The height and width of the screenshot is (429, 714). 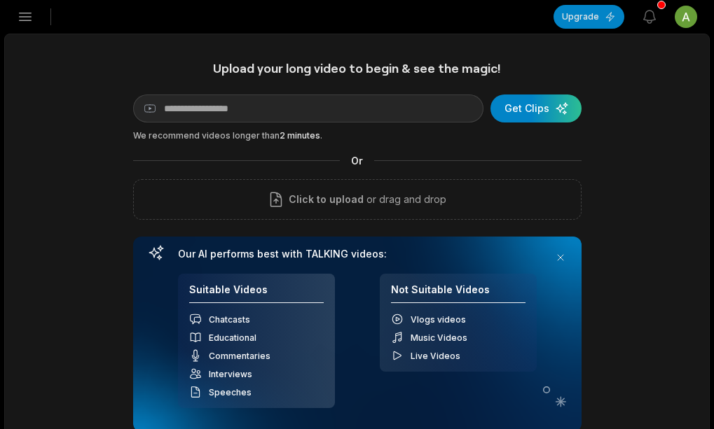 What do you see at coordinates (357, 136) in the screenshot?
I see `div: We recommend videos longer than .` at bounding box center [357, 136].